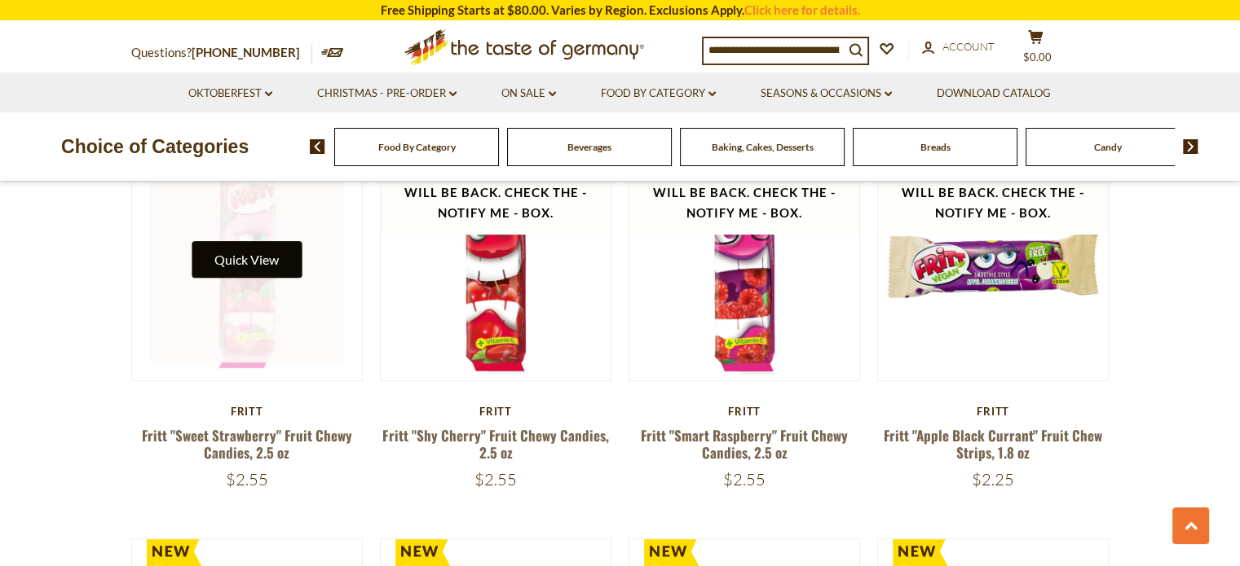 Image resolution: width=1240 pixels, height=566 pixels. I want to click on span: $0.00, so click(1037, 57).